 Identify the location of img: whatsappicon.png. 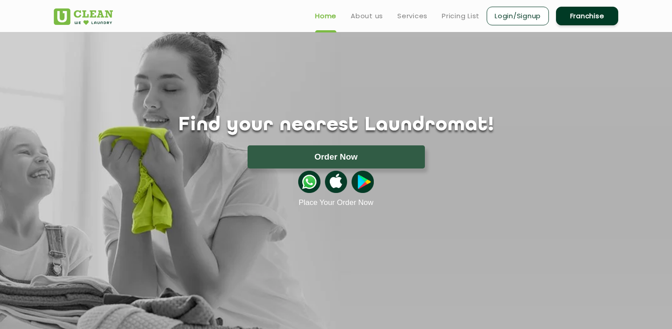
(309, 182).